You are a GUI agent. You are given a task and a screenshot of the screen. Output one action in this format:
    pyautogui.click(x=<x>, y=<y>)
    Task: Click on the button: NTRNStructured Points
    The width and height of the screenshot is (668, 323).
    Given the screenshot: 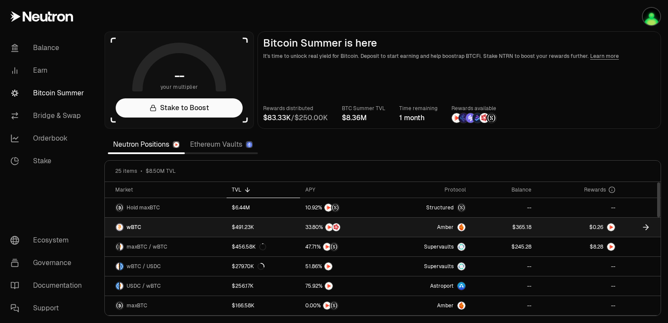 What is the action you would take?
    pyautogui.click(x=343, y=305)
    